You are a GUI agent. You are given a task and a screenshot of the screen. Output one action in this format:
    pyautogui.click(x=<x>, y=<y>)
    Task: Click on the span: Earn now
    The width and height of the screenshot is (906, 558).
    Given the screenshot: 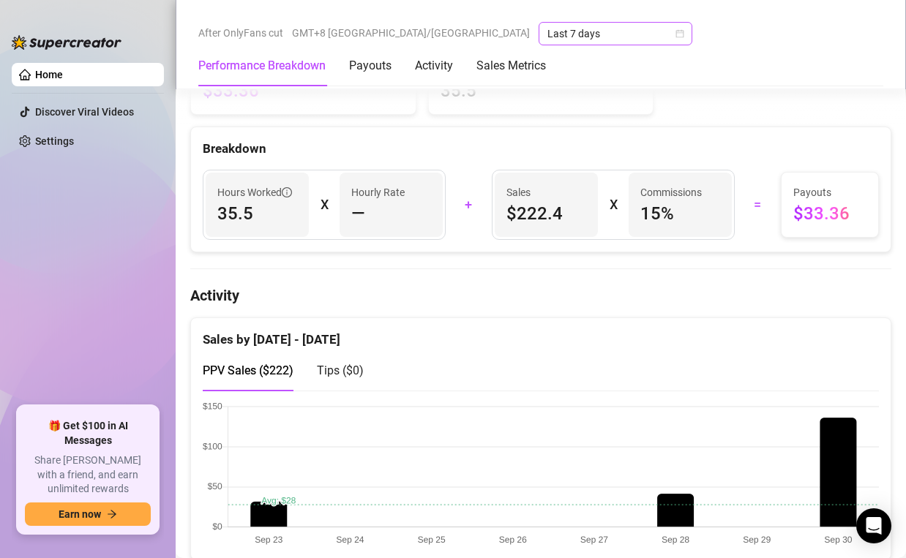 What is the action you would take?
    pyautogui.click(x=80, y=514)
    